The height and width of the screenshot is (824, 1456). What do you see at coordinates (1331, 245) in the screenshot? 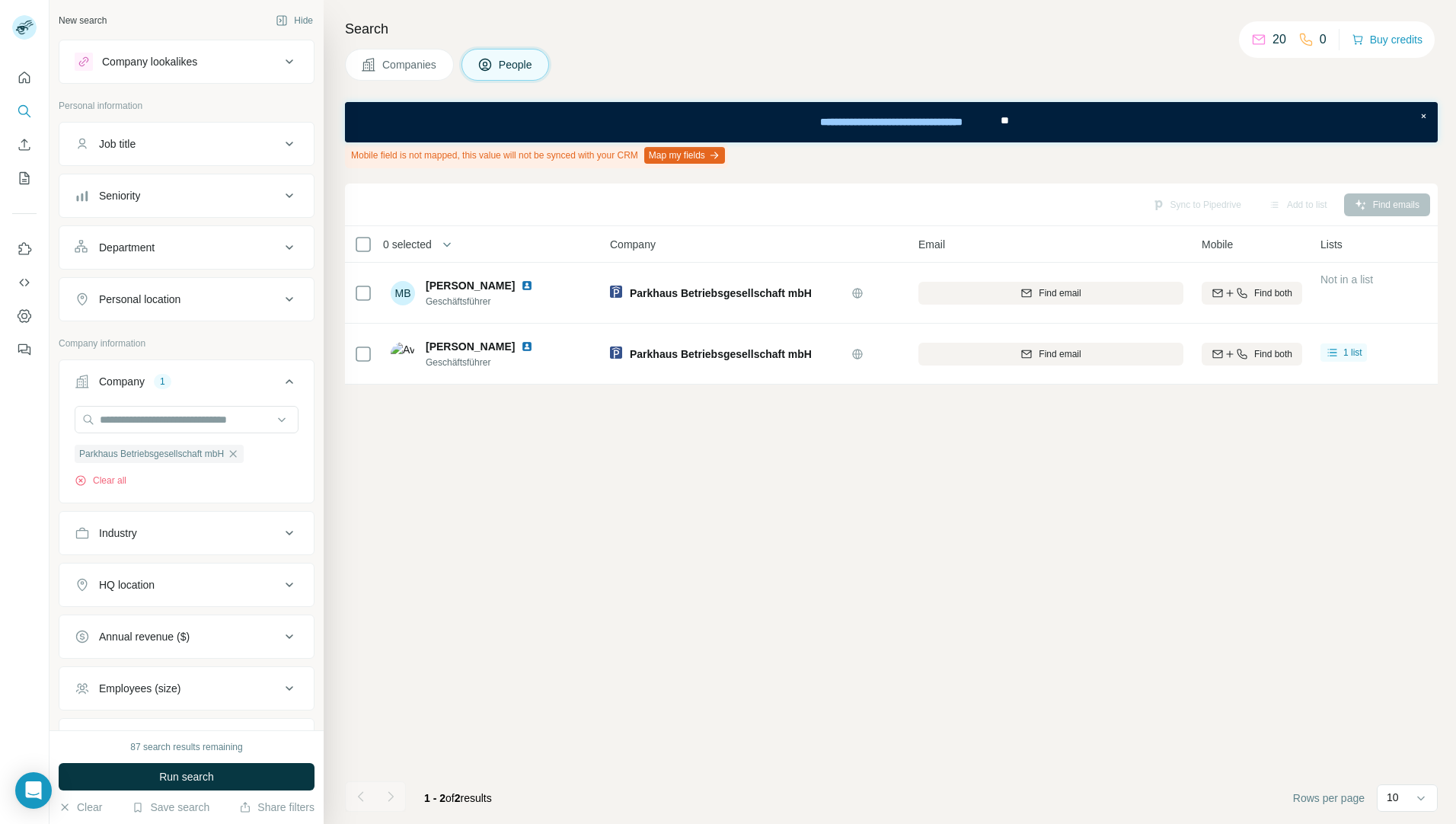
I see `span: Lists` at bounding box center [1331, 245].